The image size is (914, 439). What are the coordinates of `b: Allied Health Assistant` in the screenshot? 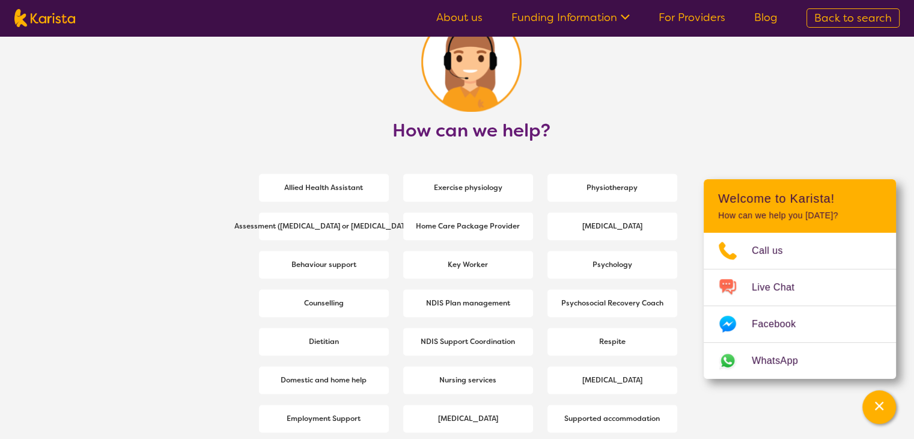 It's located at (323, 187).